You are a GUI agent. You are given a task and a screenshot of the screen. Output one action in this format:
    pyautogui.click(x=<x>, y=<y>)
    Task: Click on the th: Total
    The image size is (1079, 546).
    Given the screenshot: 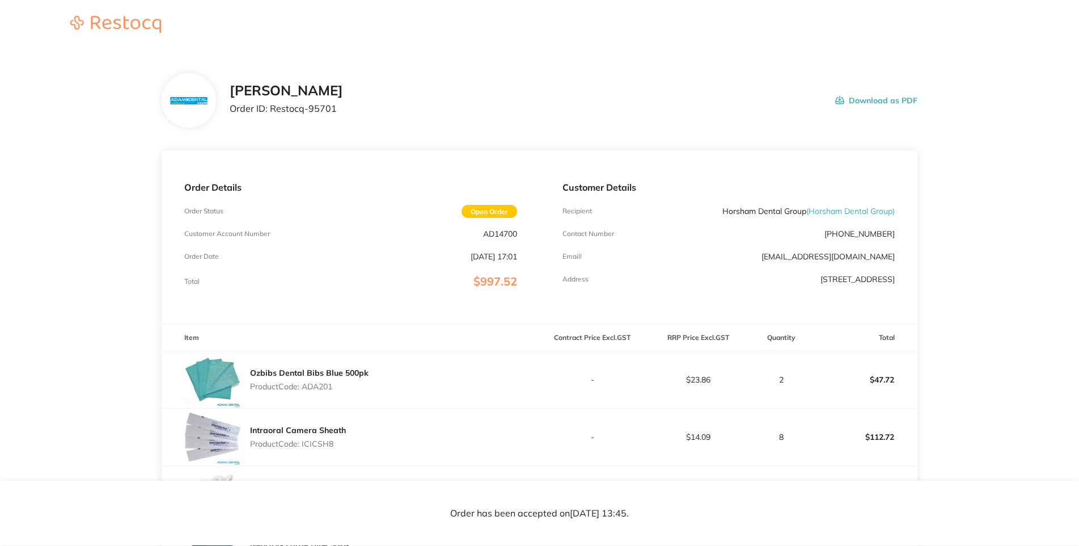 What is the action you would take?
    pyautogui.click(x=864, y=337)
    